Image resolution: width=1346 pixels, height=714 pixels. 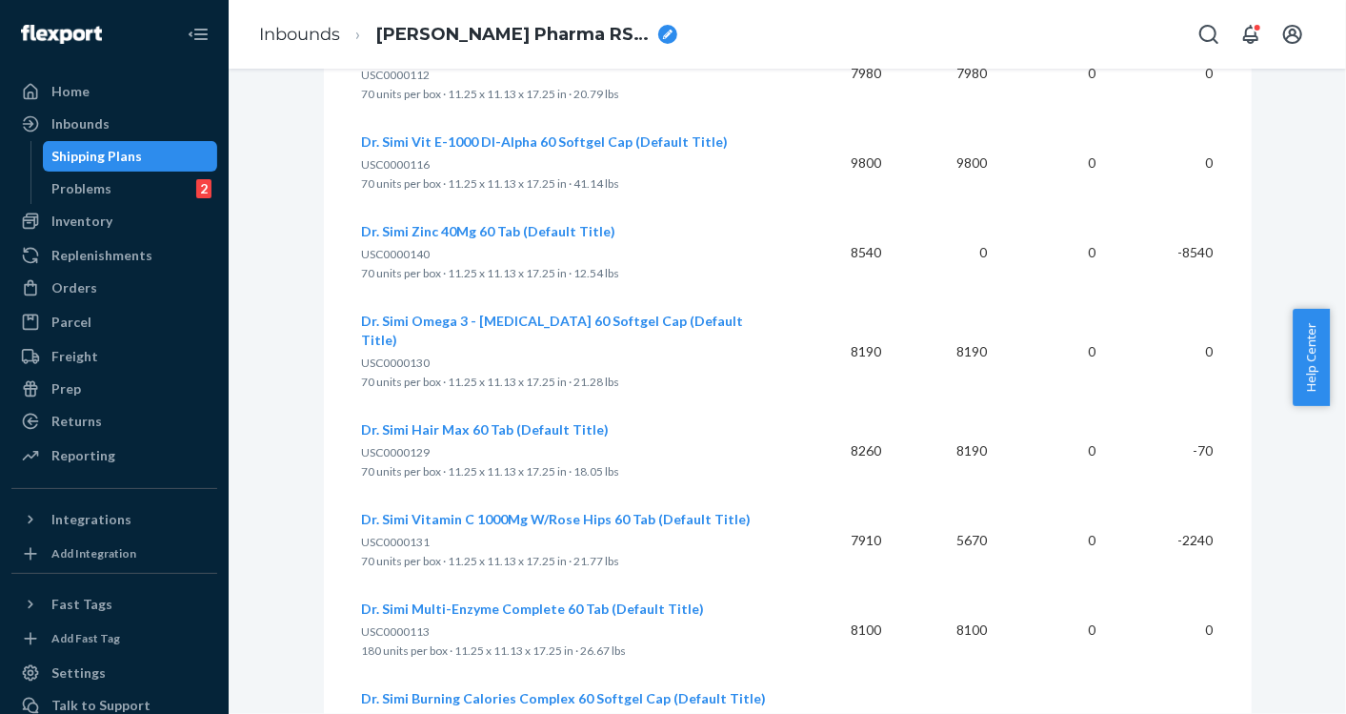 What do you see at coordinates (556, 518) in the screenshot?
I see `span: Dr. Simi Vitamin C 1000Mg W/Rose Hips 60 Tab (Default Title)` at bounding box center [556, 518].